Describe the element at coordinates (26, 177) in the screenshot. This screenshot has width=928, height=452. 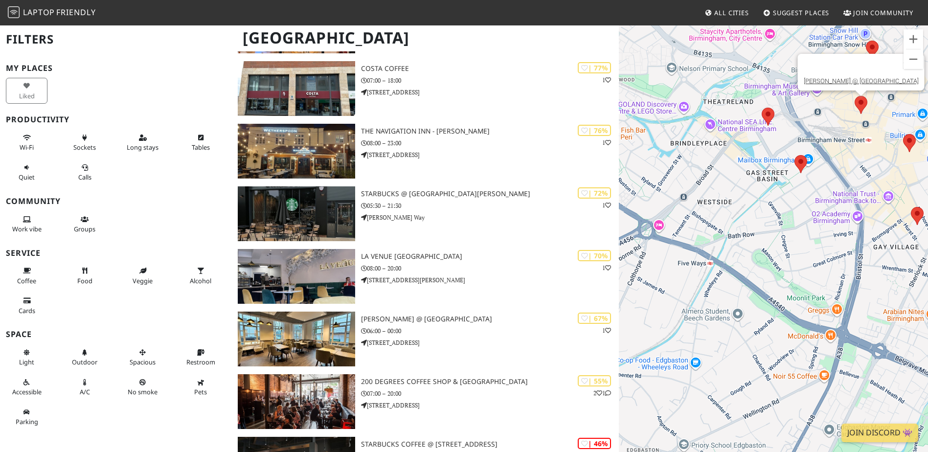
I see `span: Quiet` at that location.